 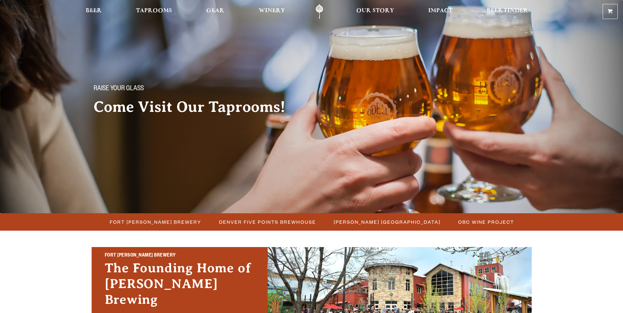 What do you see at coordinates (94, 11) in the screenshot?
I see `span: Beer` at bounding box center [94, 11].